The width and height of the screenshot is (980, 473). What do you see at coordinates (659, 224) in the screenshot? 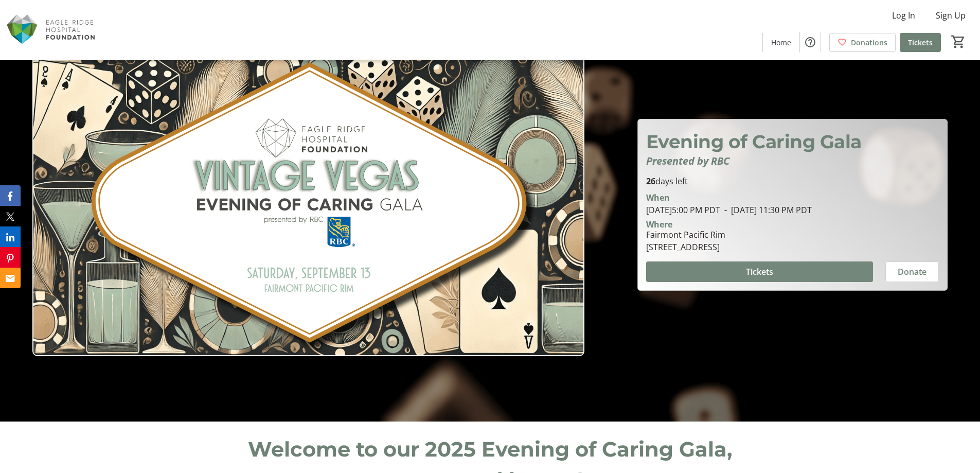
I see `div: Where` at bounding box center [659, 224].